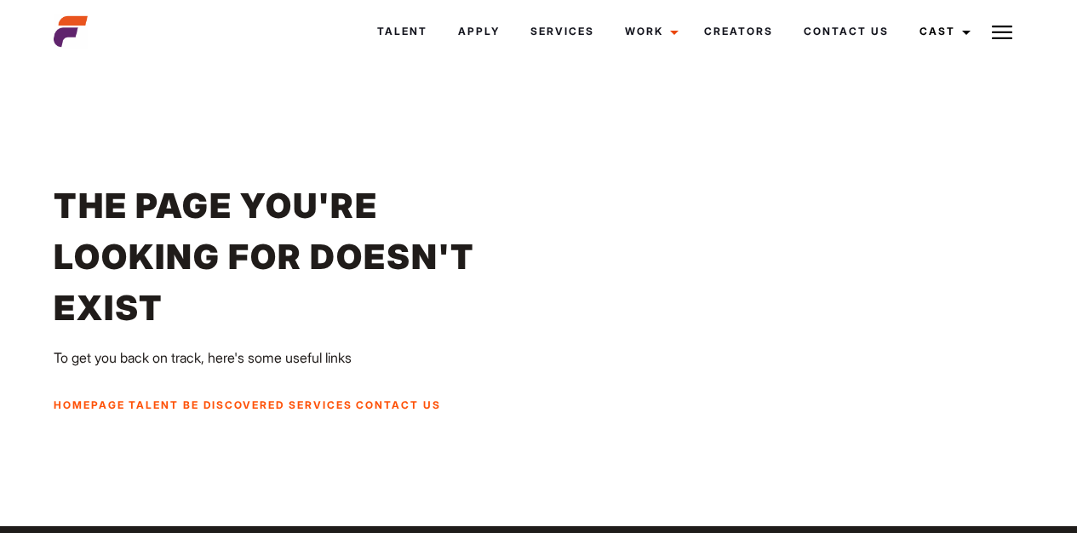 Image resolution: width=1077 pixels, height=533 pixels. Describe the element at coordinates (89, 404) in the screenshot. I see `a: Homepage` at that location.